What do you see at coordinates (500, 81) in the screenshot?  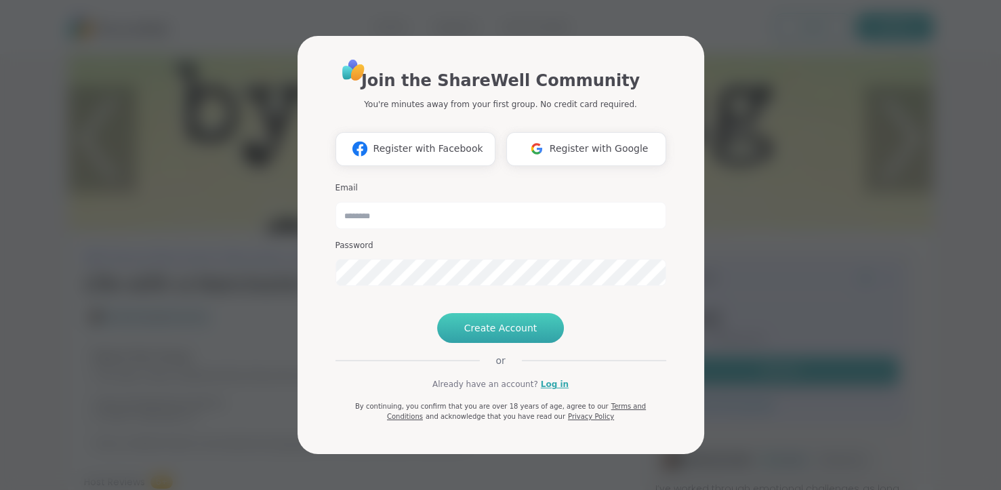 I see `h1: Join the ShareWell Community` at bounding box center [500, 81].